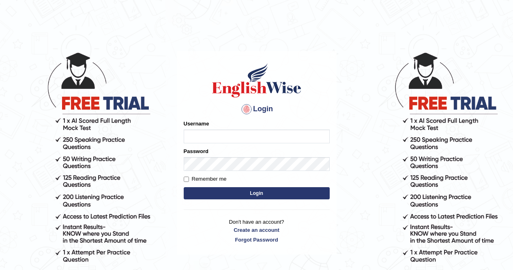 Image resolution: width=513 pixels, height=270 pixels. Describe the element at coordinates (196, 151) in the screenshot. I see `label: Password` at that location.